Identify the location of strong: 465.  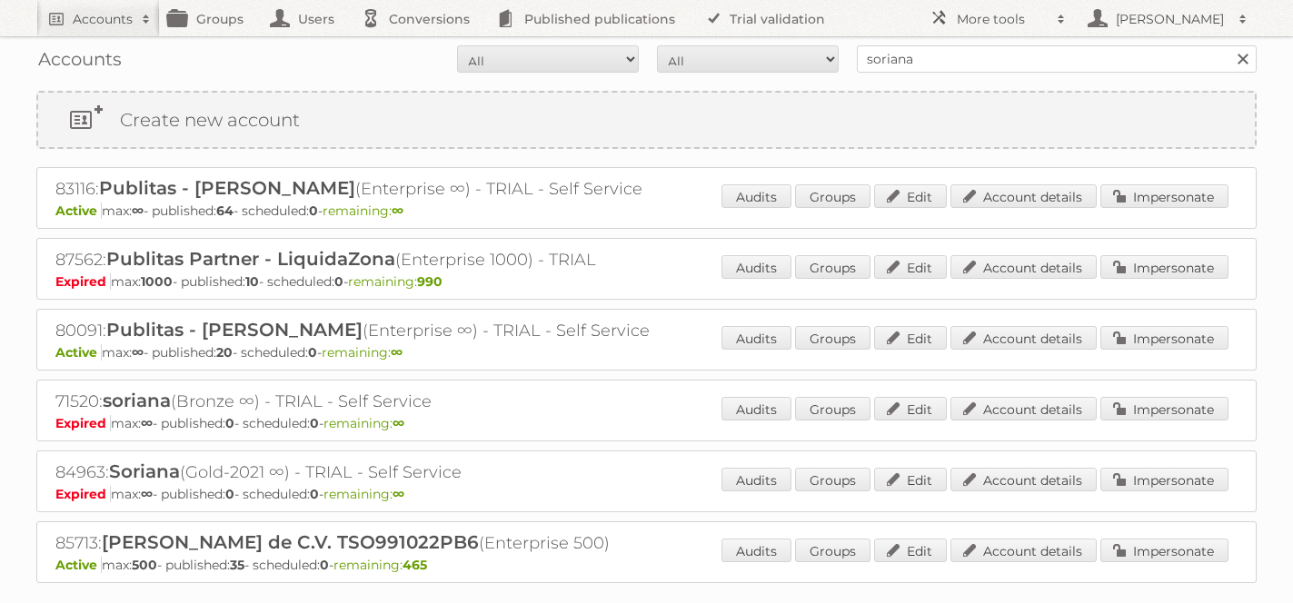
(414, 565).